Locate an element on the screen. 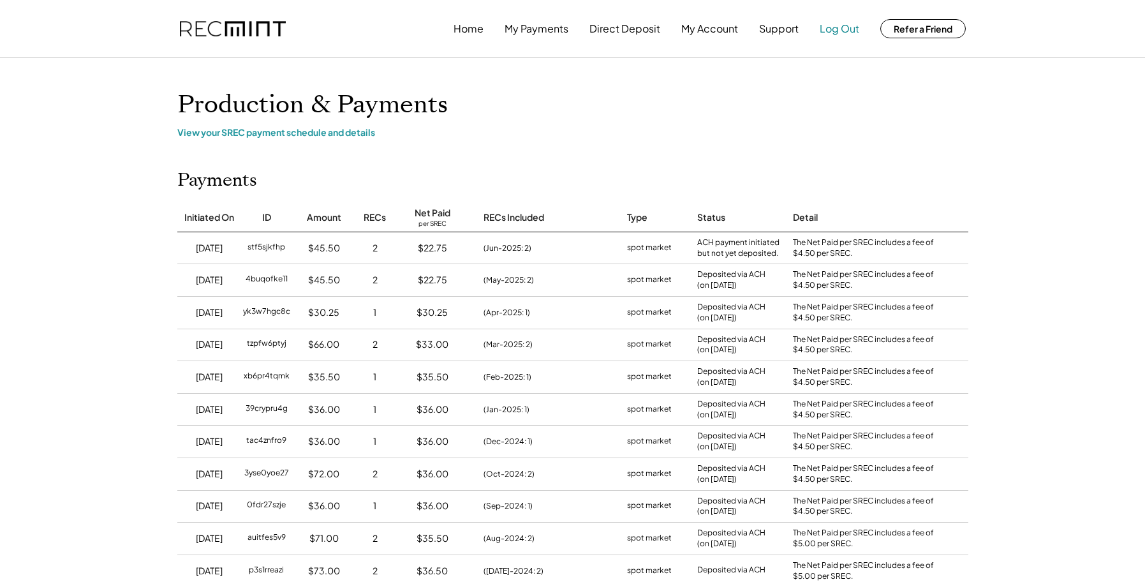  div: RECs Included is located at coordinates (514, 218).